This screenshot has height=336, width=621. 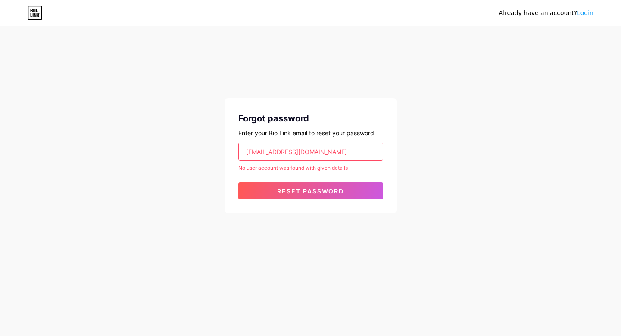 I want to click on div: Already have an account?, so click(x=546, y=13).